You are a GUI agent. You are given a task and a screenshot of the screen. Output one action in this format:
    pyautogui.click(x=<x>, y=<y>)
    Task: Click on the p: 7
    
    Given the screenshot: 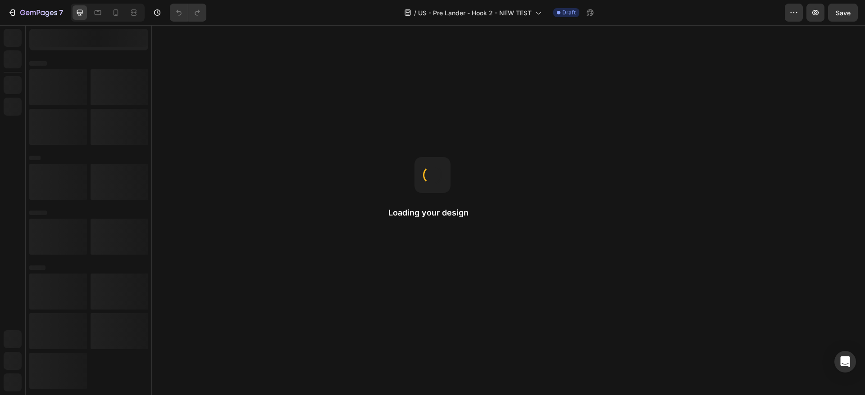 What is the action you would take?
    pyautogui.click(x=61, y=13)
    